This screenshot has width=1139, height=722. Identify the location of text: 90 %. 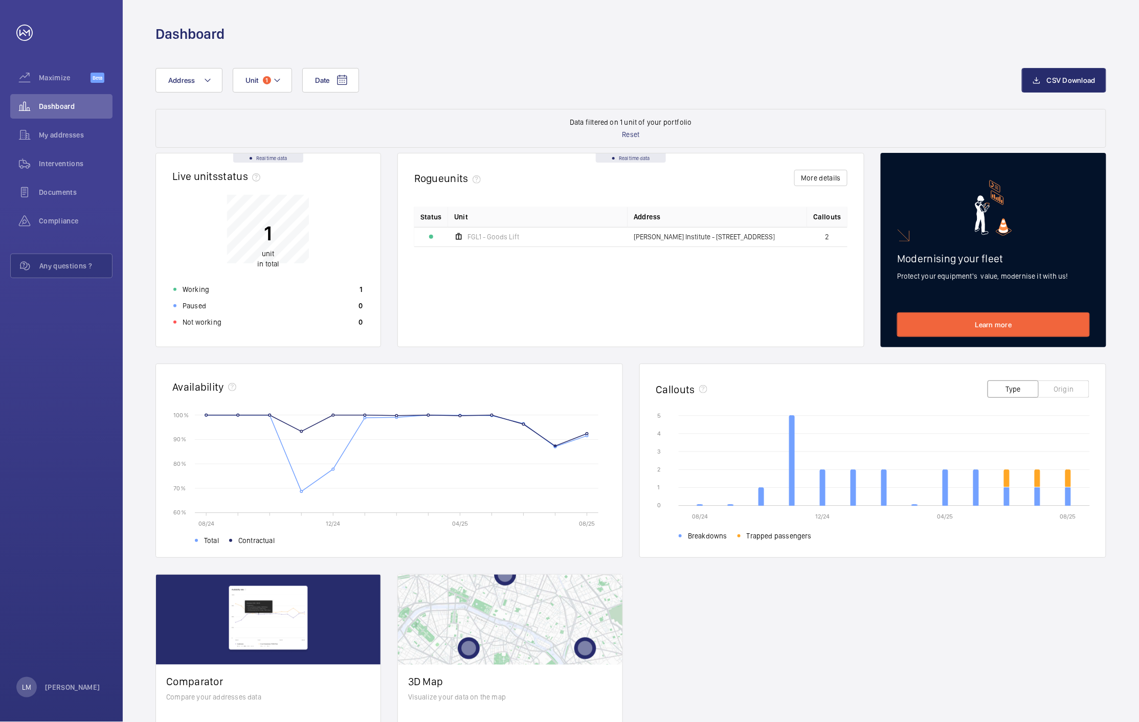
(180, 440).